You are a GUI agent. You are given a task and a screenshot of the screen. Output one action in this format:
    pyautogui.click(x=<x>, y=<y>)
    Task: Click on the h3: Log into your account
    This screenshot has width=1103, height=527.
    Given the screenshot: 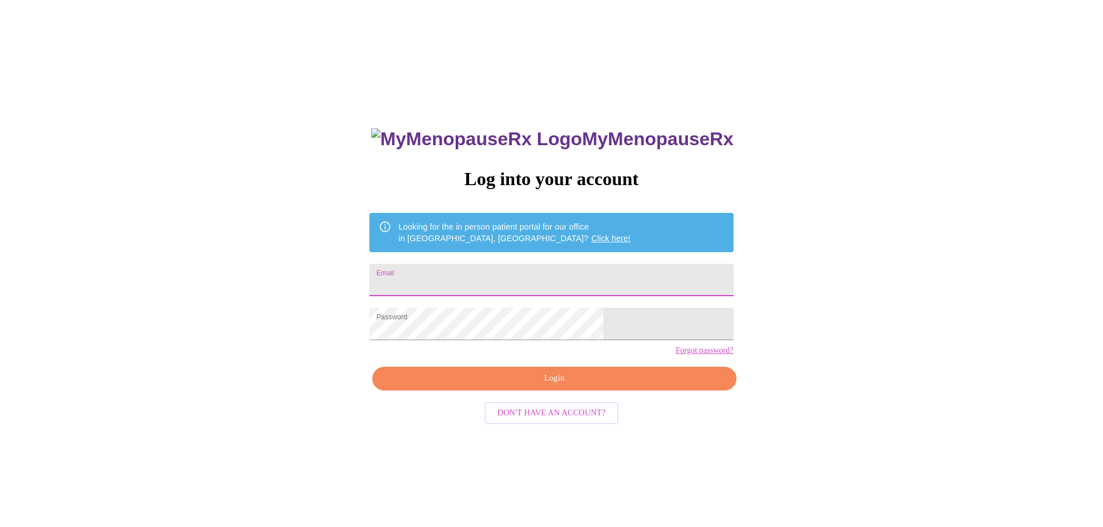 What is the action you would take?
    pyautogui.click(x=551, y=179)
    